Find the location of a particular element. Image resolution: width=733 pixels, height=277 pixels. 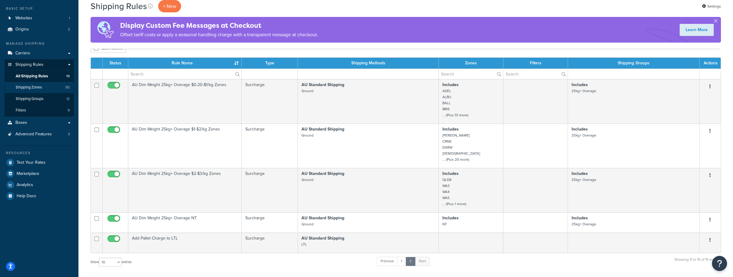

span: 3 is located at coordinates (69, 134).